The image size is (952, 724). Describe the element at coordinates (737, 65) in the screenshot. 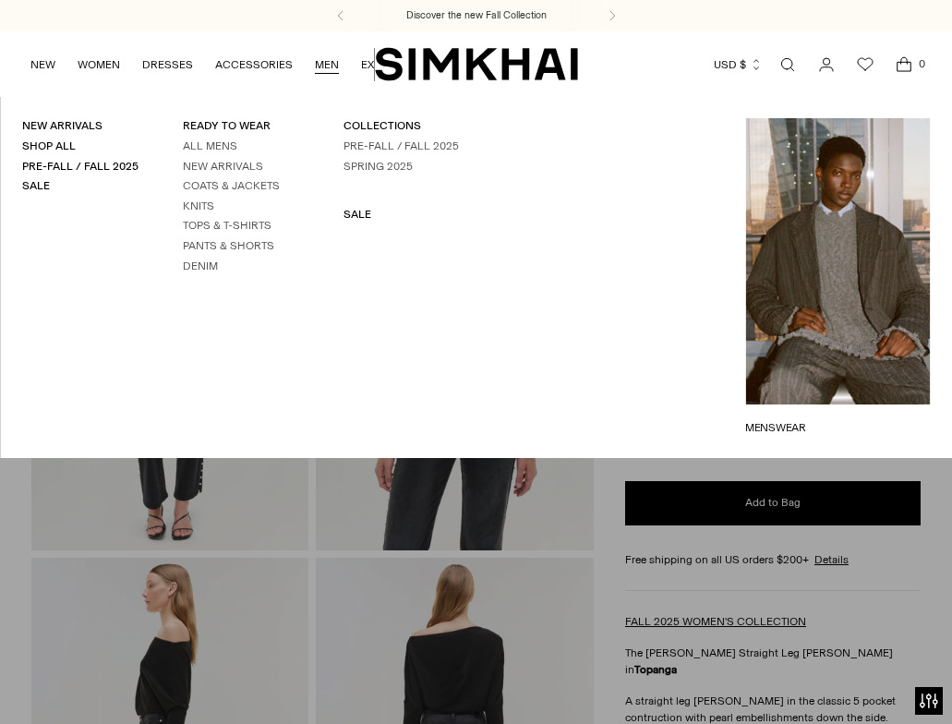

I see `button: USD $` at that location.